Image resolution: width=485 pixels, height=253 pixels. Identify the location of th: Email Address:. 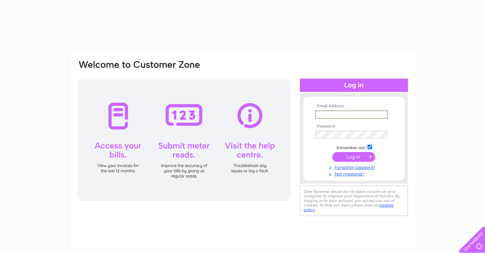
(354, 106).